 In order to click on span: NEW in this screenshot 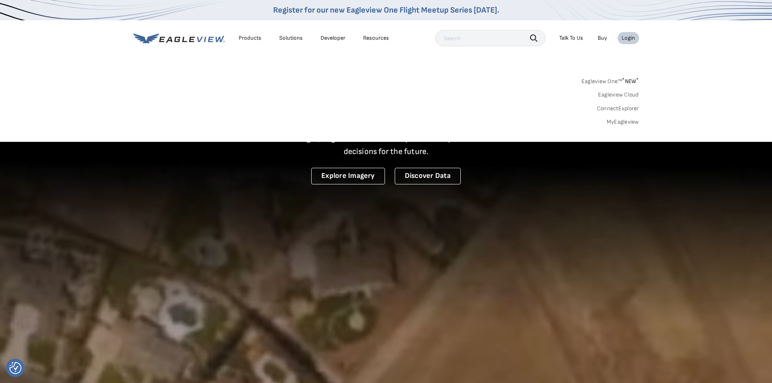, I will do `click(630, 81)`.